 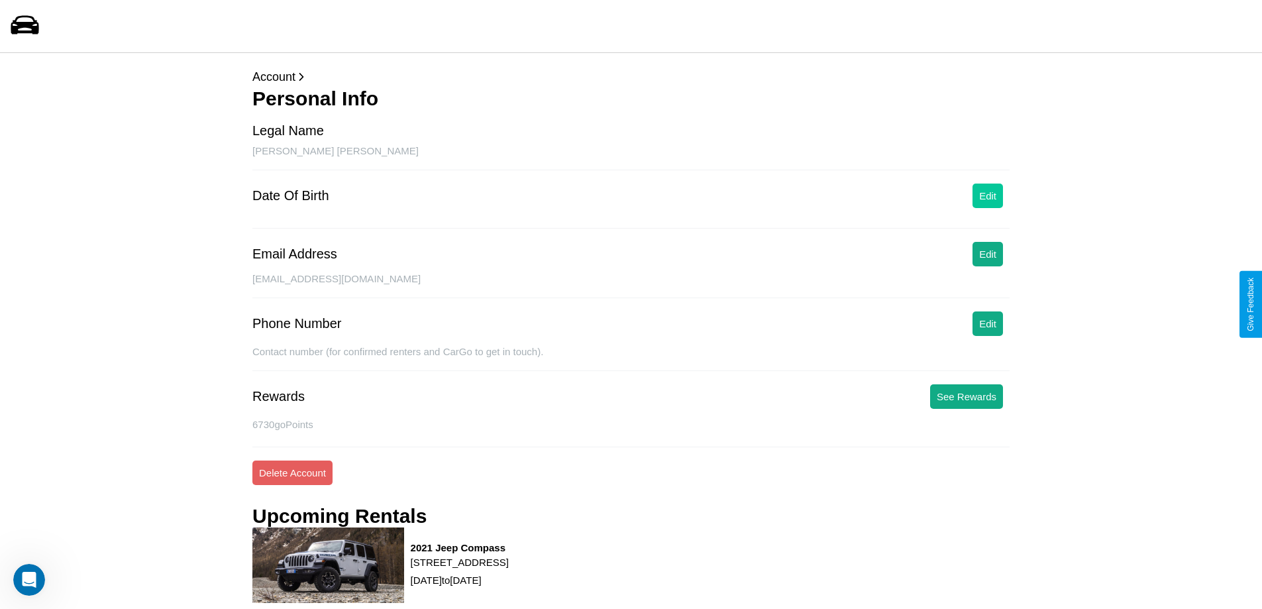 I want to click on div: Legal Name, so click(x=288, y=131).